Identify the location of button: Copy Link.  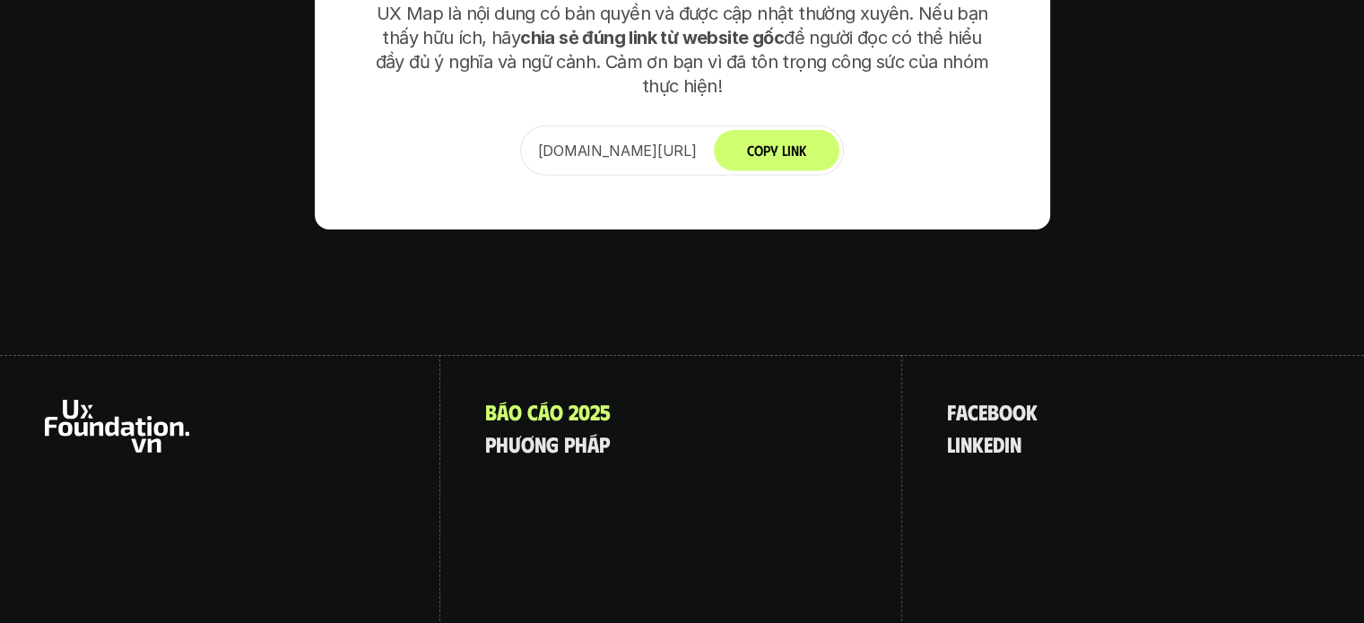
(776, 151).